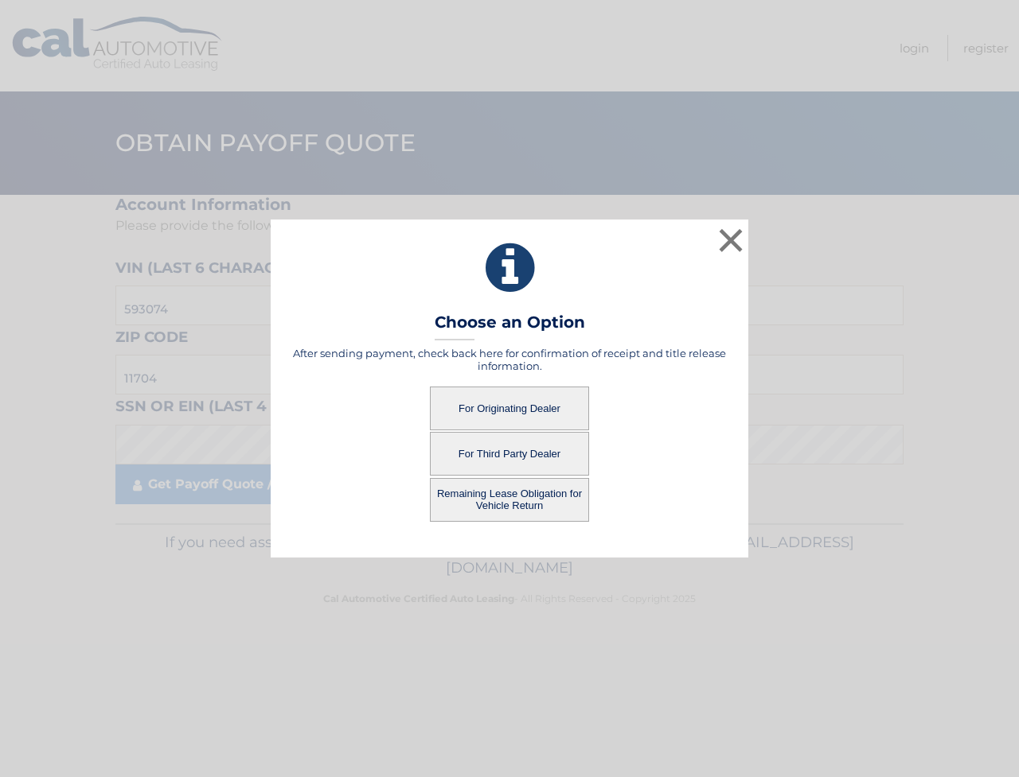 Image resolution: width=1019 pixels, height=777 pixels. I want to click on h3: Choose an Option, so click(509, 326).